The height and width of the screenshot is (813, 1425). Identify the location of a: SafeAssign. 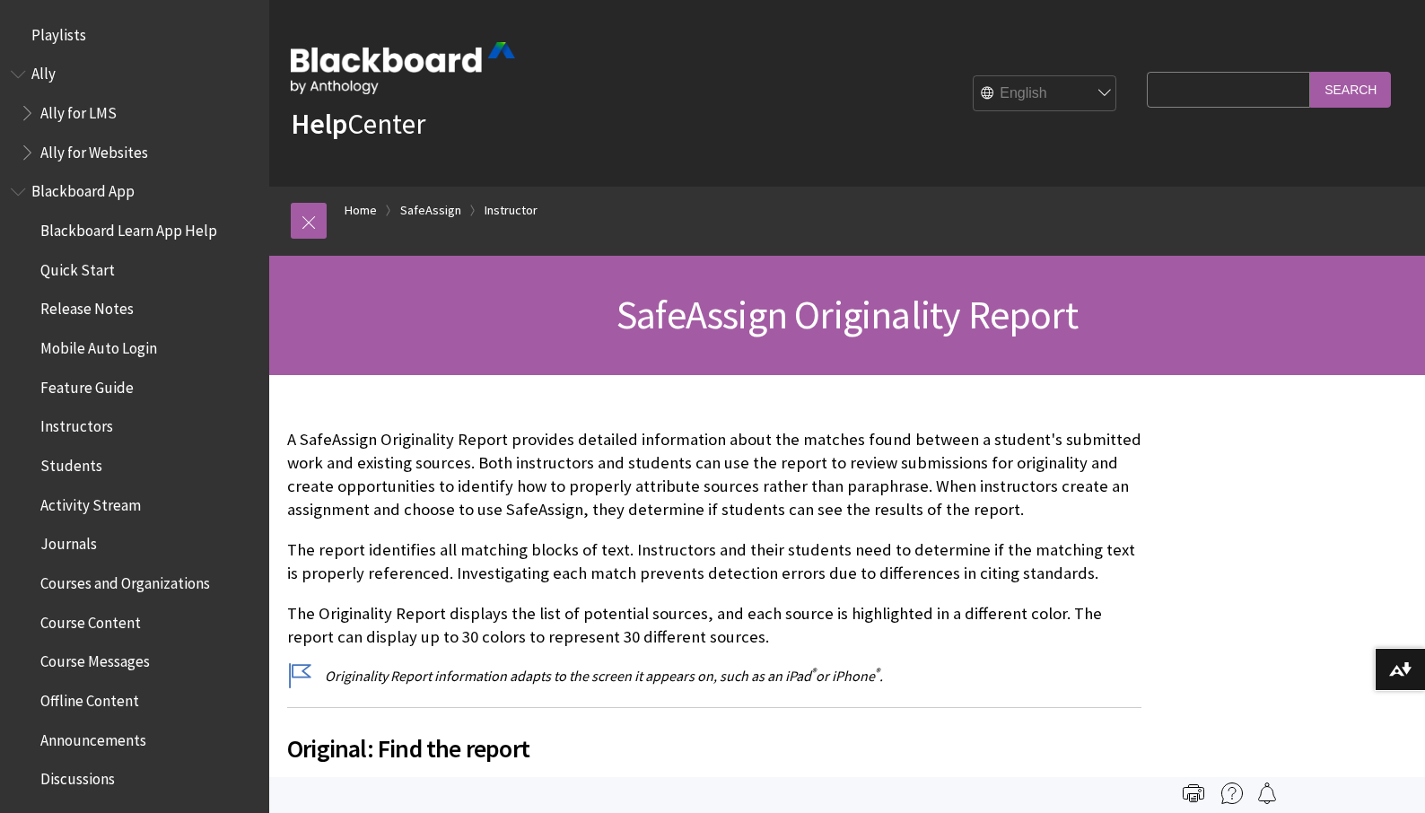
(431, 210).